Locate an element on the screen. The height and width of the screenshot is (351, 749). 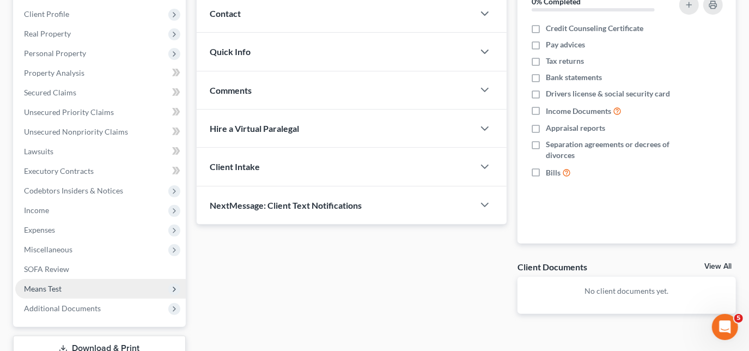
span: Hire a Virtual Paralegal is located at coordinates (254, 128).